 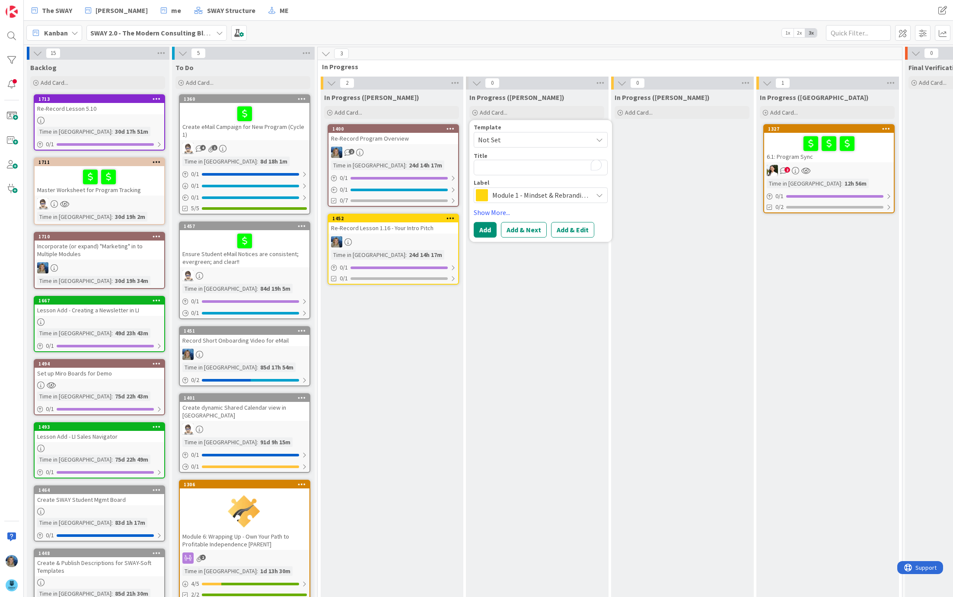 I want to click on div: 1457, so click(x=246, y=226).